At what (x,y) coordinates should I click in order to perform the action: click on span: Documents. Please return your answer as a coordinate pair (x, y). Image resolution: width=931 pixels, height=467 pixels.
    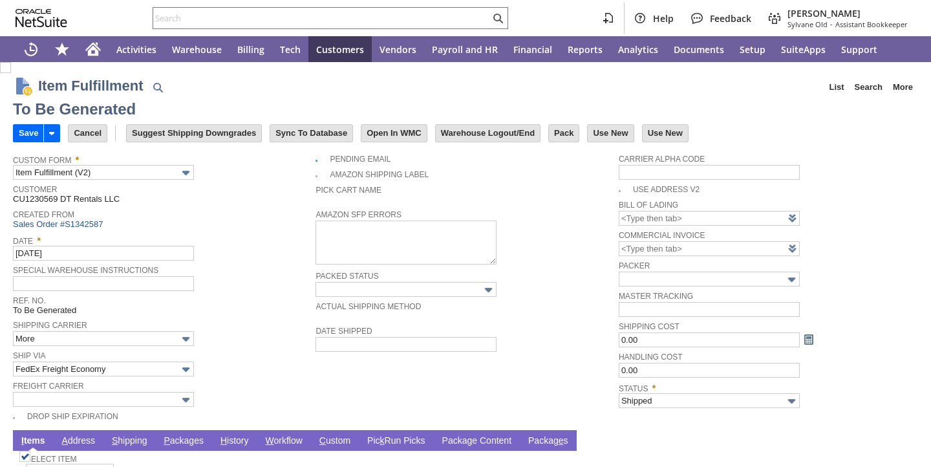
    Looking at the image, I should click on (699, 49).